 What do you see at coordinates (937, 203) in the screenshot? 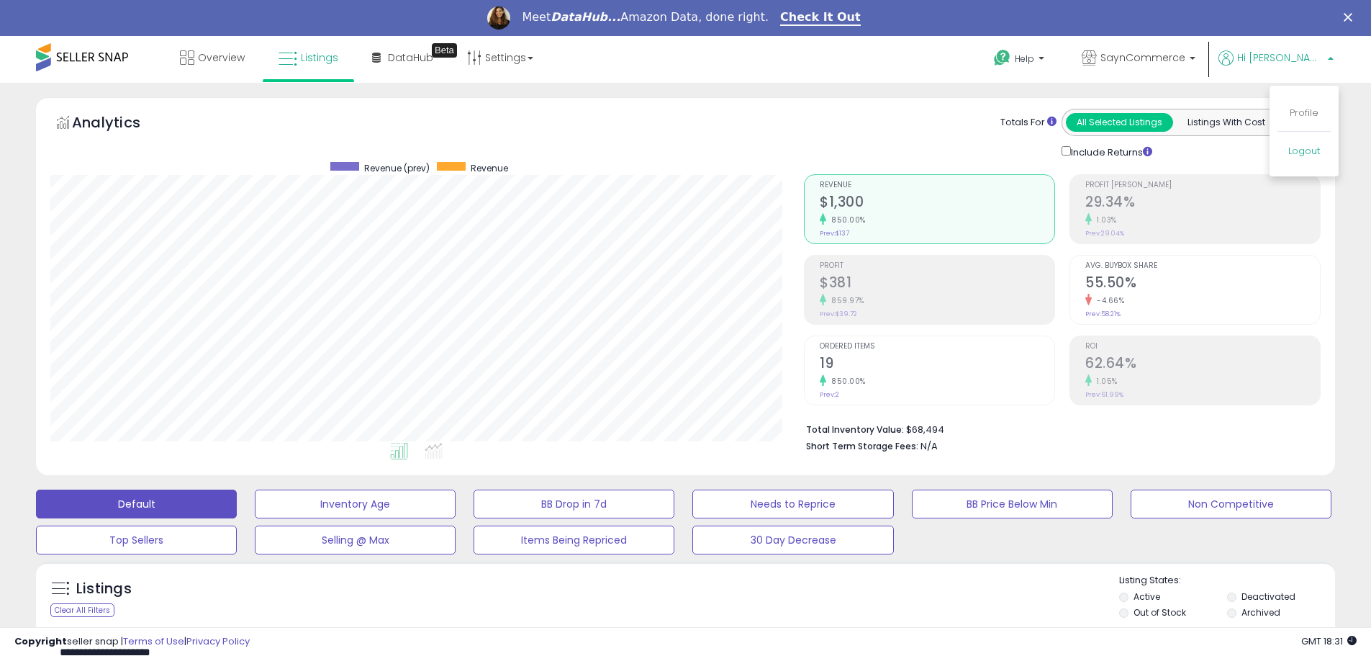
I see `h2: $1,300` at bounding box center [937, 203].